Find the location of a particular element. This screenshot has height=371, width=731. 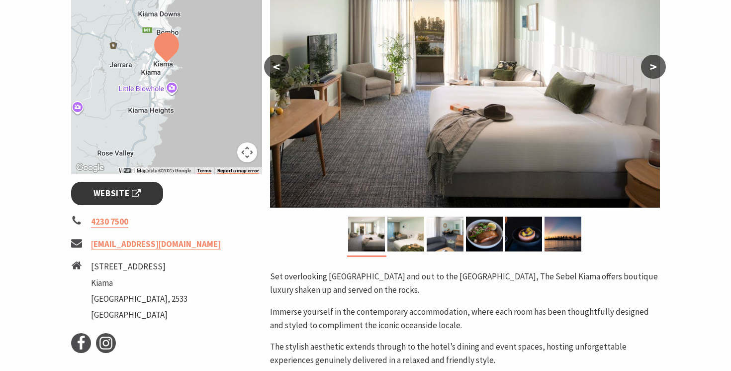

a: Terms (opens in new tab) is located at coordinates (204, 171).